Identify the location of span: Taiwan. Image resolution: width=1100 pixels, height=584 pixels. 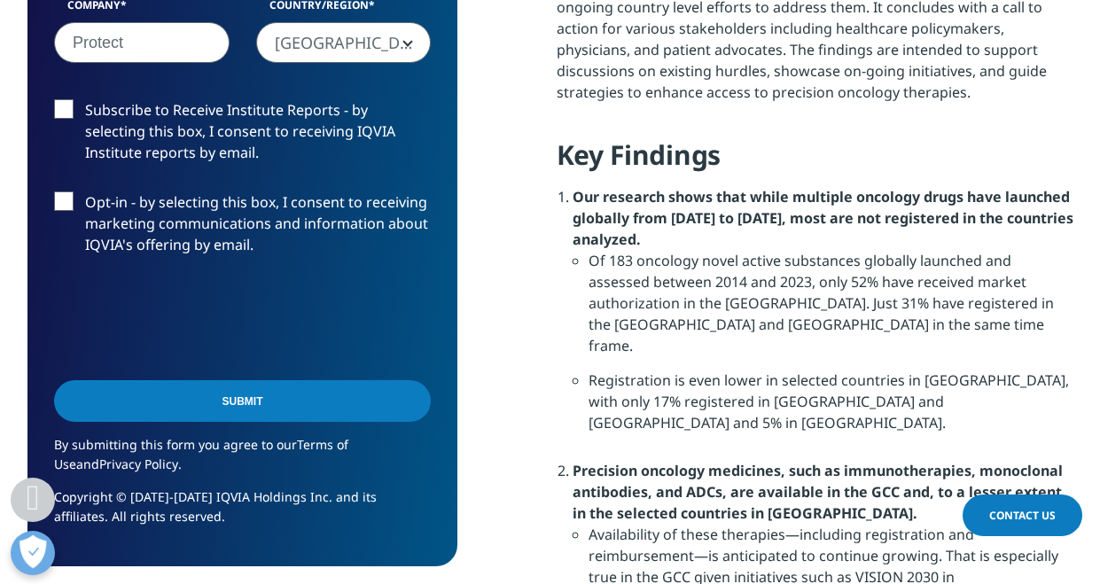
(344, 43).